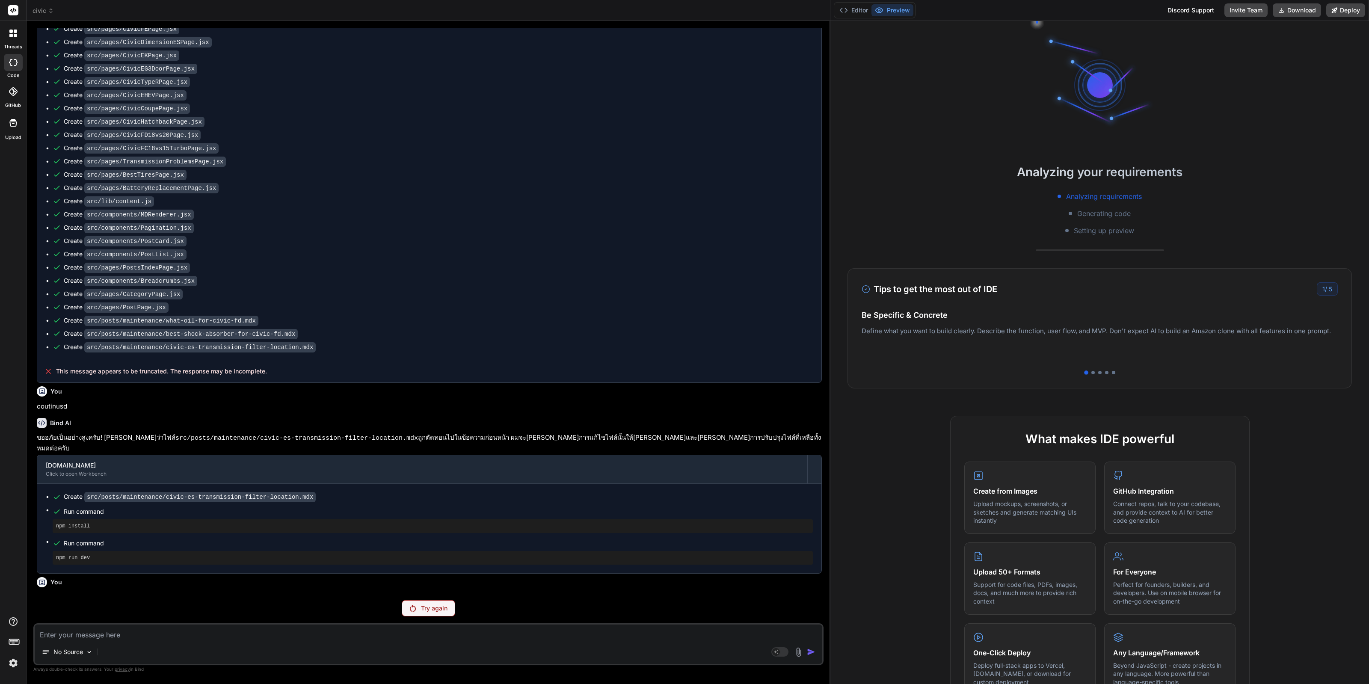 This screenshot has height=684, width=1369. What do you see at coordinates (433, 558) in the screenshot?
I see `pre: npm run dev` at bounding box center [433, 558].